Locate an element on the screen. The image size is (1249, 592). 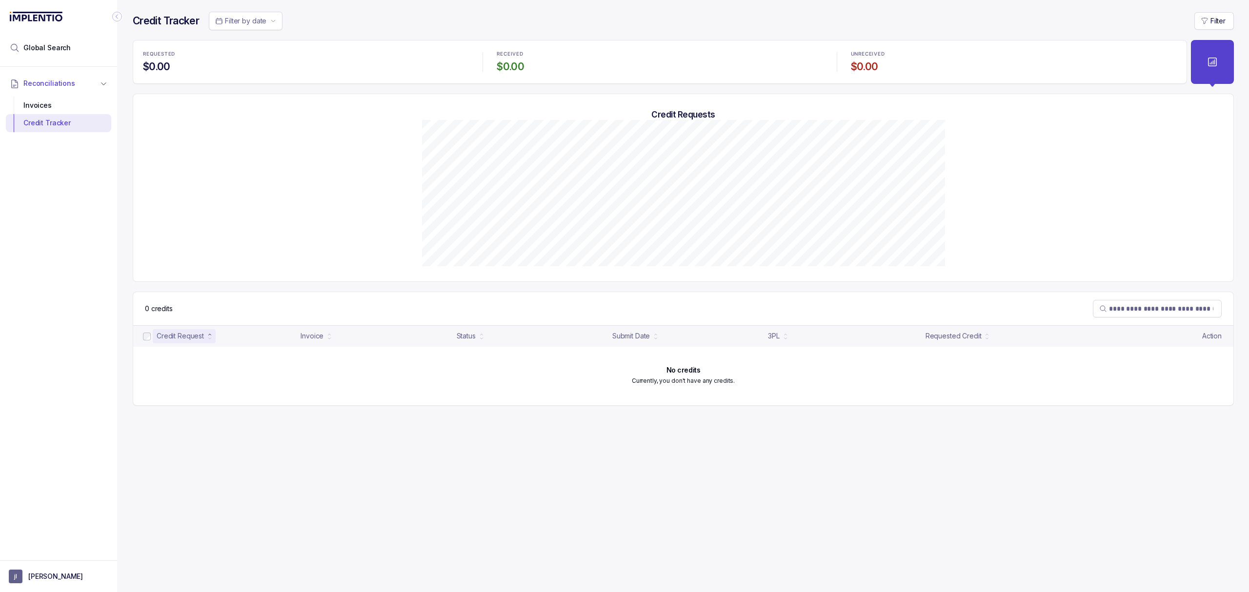
button: Reconciliations is located at coordinates (59, 83).